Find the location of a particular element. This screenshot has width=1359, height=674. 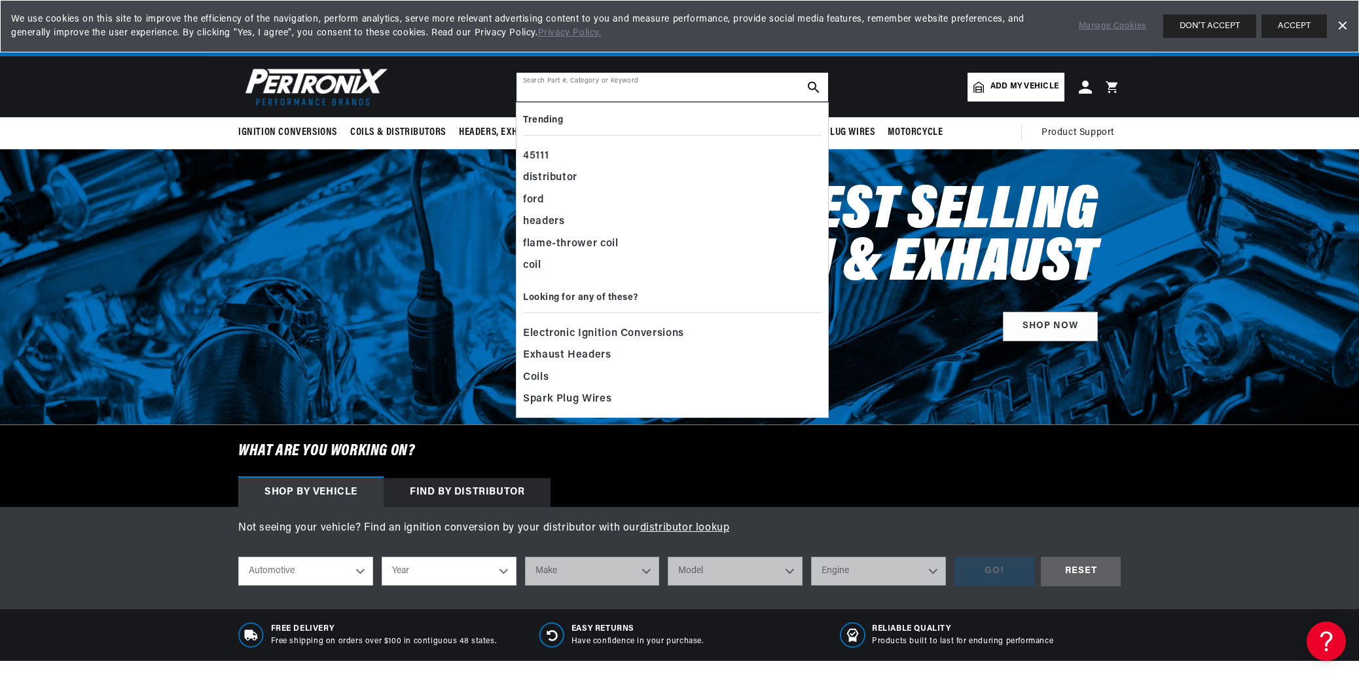

select: Model is located at coordinates (735, 571).